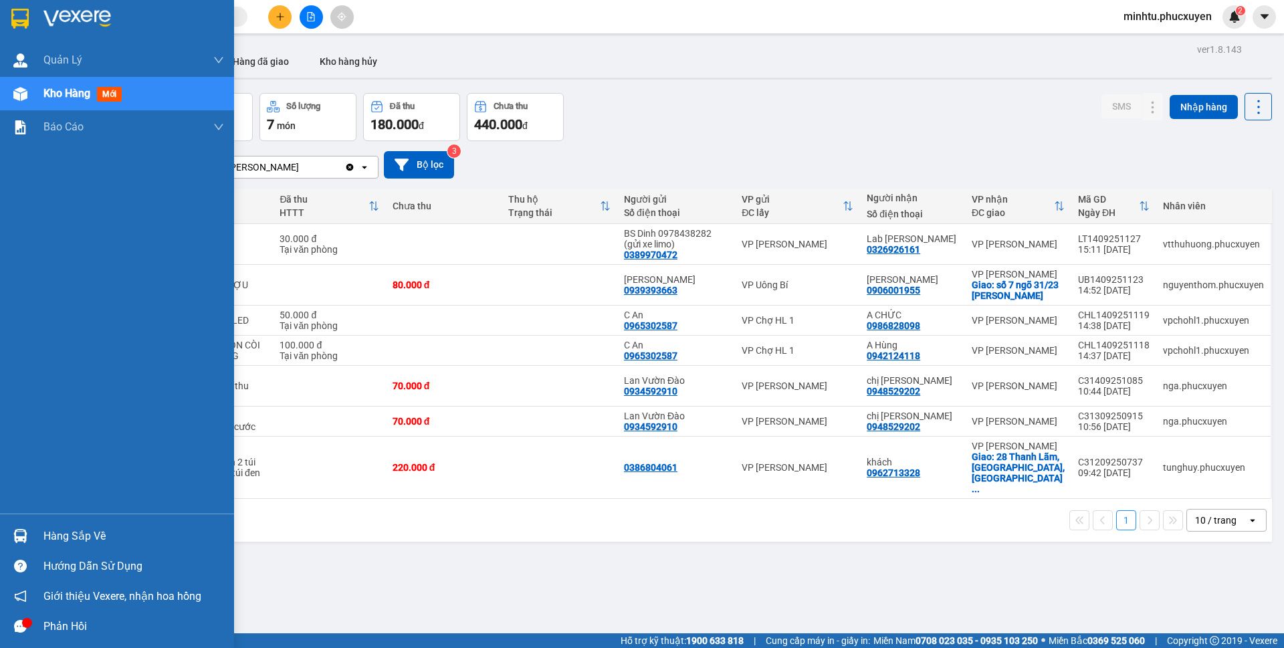 This screenshot has width=1284, height=648. I want to click on span: Kho hàng, so click(67, 93).